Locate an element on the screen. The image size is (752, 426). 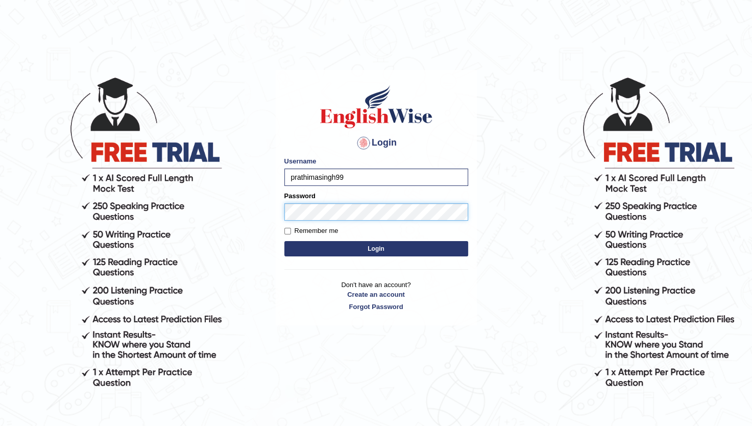
a: Forgot Password is located at coordinates (376, 306).